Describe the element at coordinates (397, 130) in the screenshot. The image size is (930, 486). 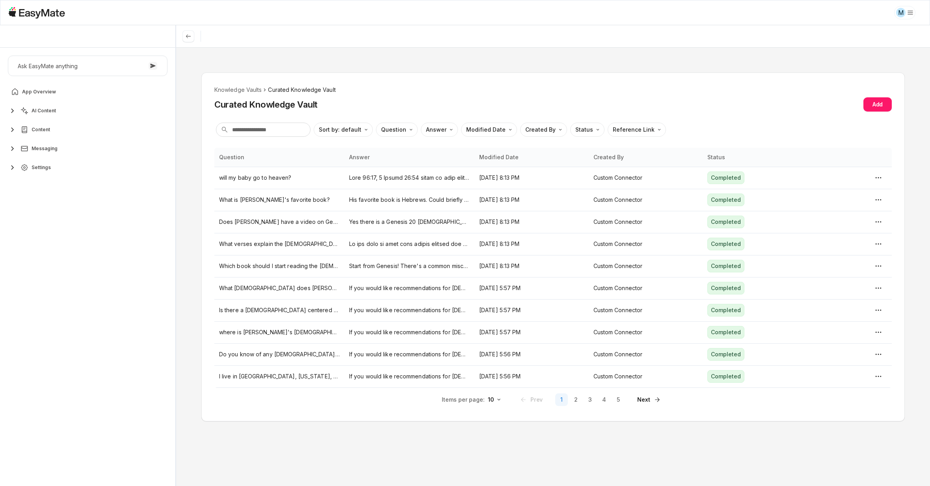
I see `button: Question` at that location.